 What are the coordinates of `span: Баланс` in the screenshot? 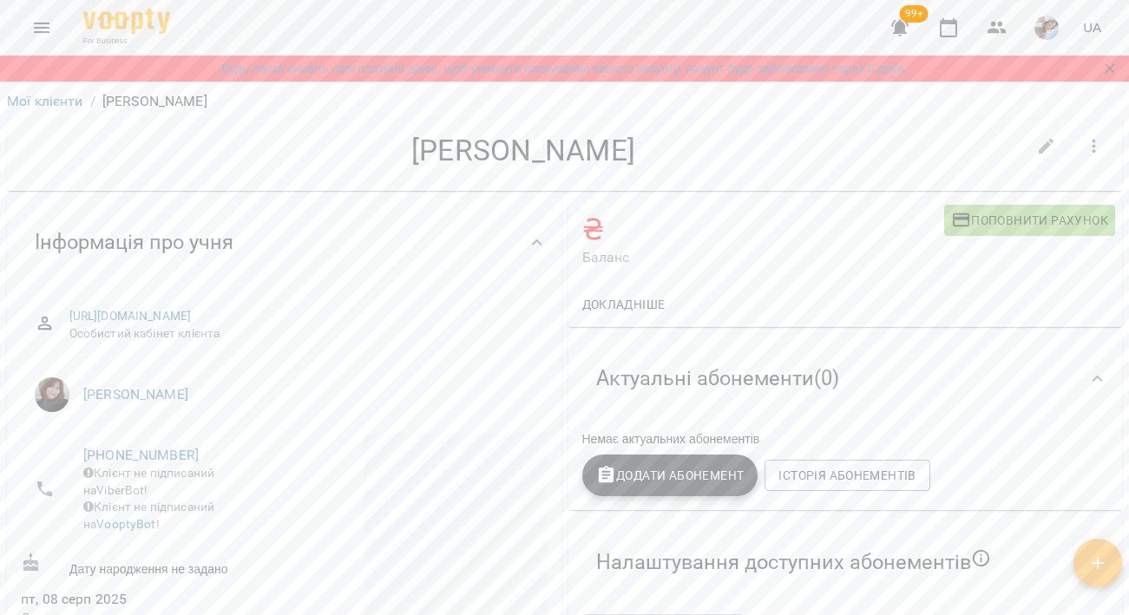 It's located at (763, 258).